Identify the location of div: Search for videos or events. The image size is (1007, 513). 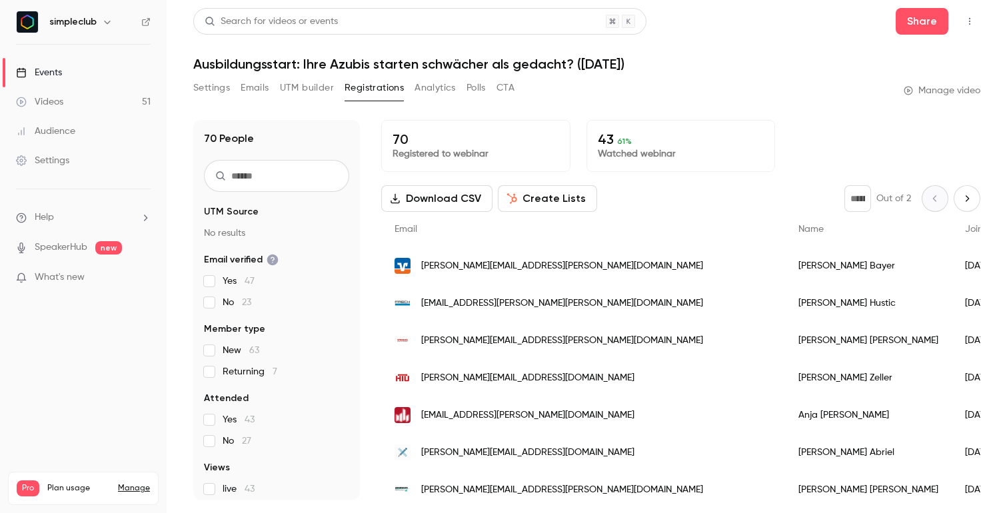
(271, 21).